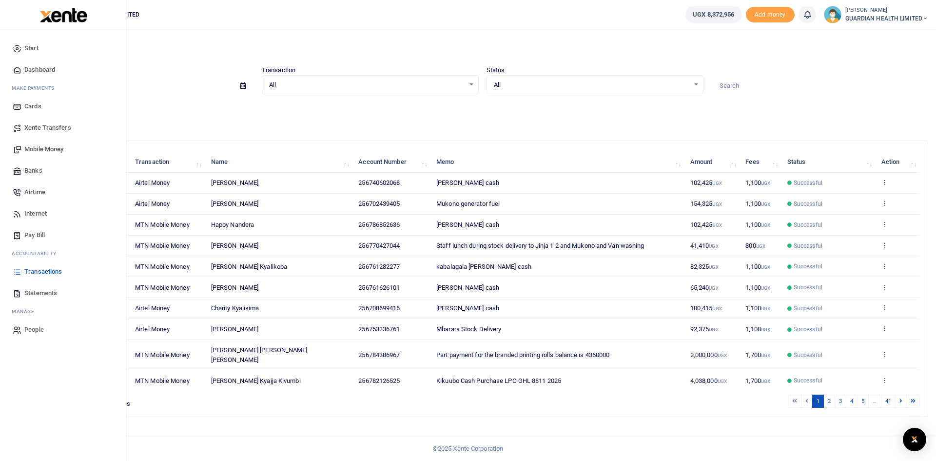 Image resolution: width=936 pixels, height=461 pixels. What do you see at coordinates (44, 149) in the screenshot?
I see `span: Mobile Money` at bounding box center [44, 149].